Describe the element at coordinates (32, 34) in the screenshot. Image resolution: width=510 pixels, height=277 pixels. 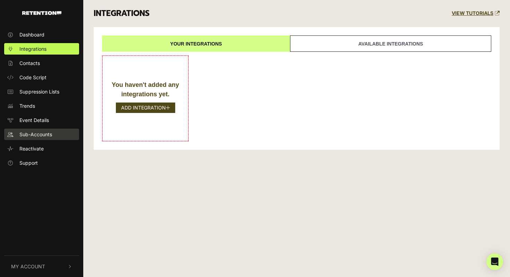
I see `span: Dashboard` at that location.